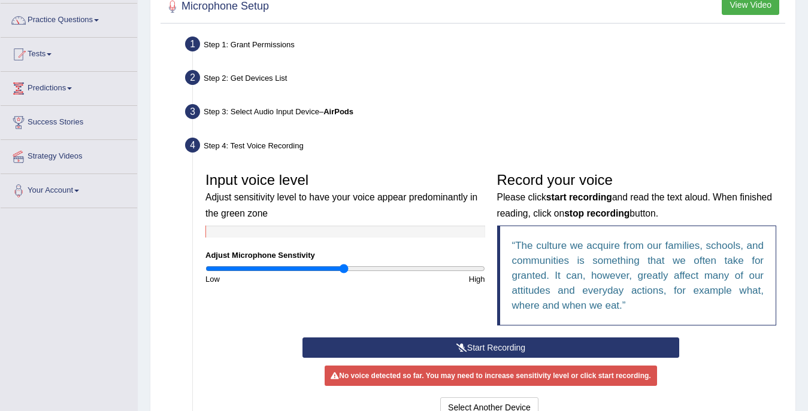  I want to click on a: Your Account, so click(69, 189).